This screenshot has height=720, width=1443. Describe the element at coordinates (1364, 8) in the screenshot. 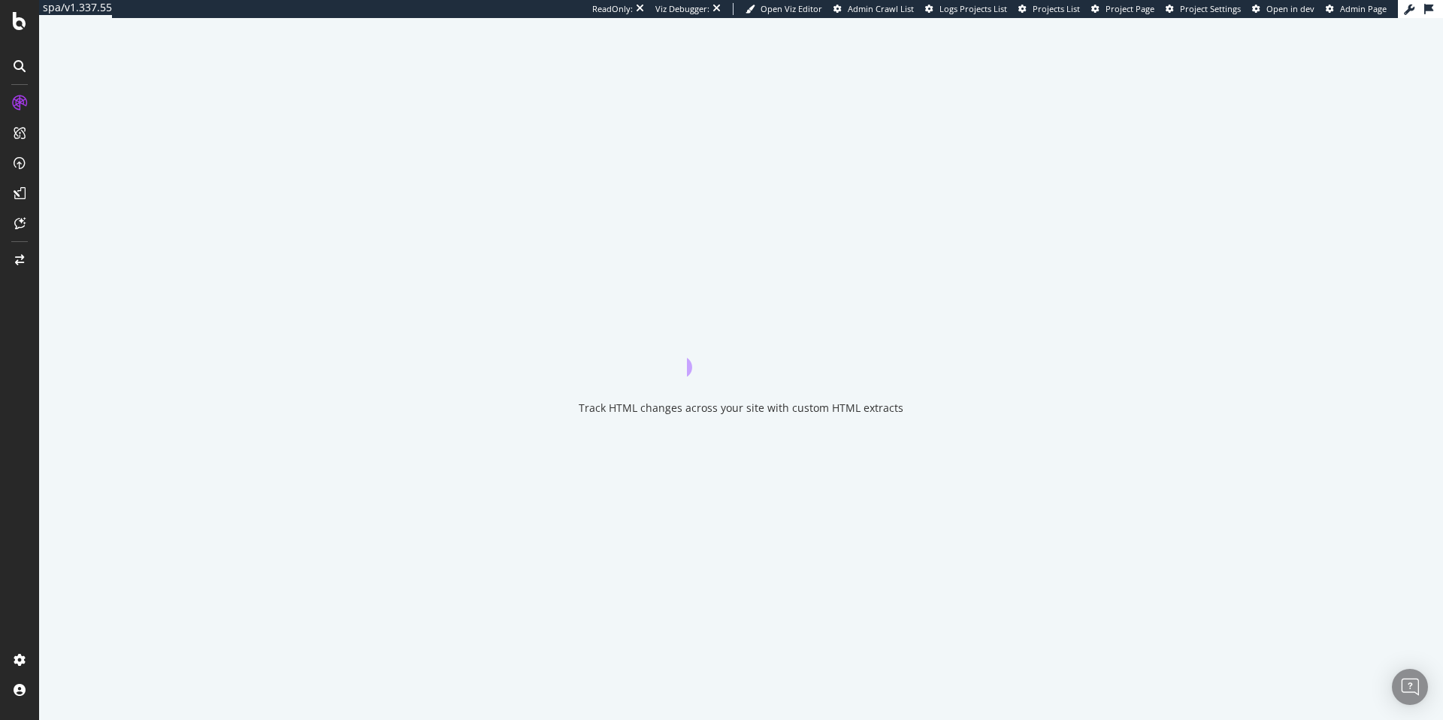

I see `span: Admin Page` at that location.